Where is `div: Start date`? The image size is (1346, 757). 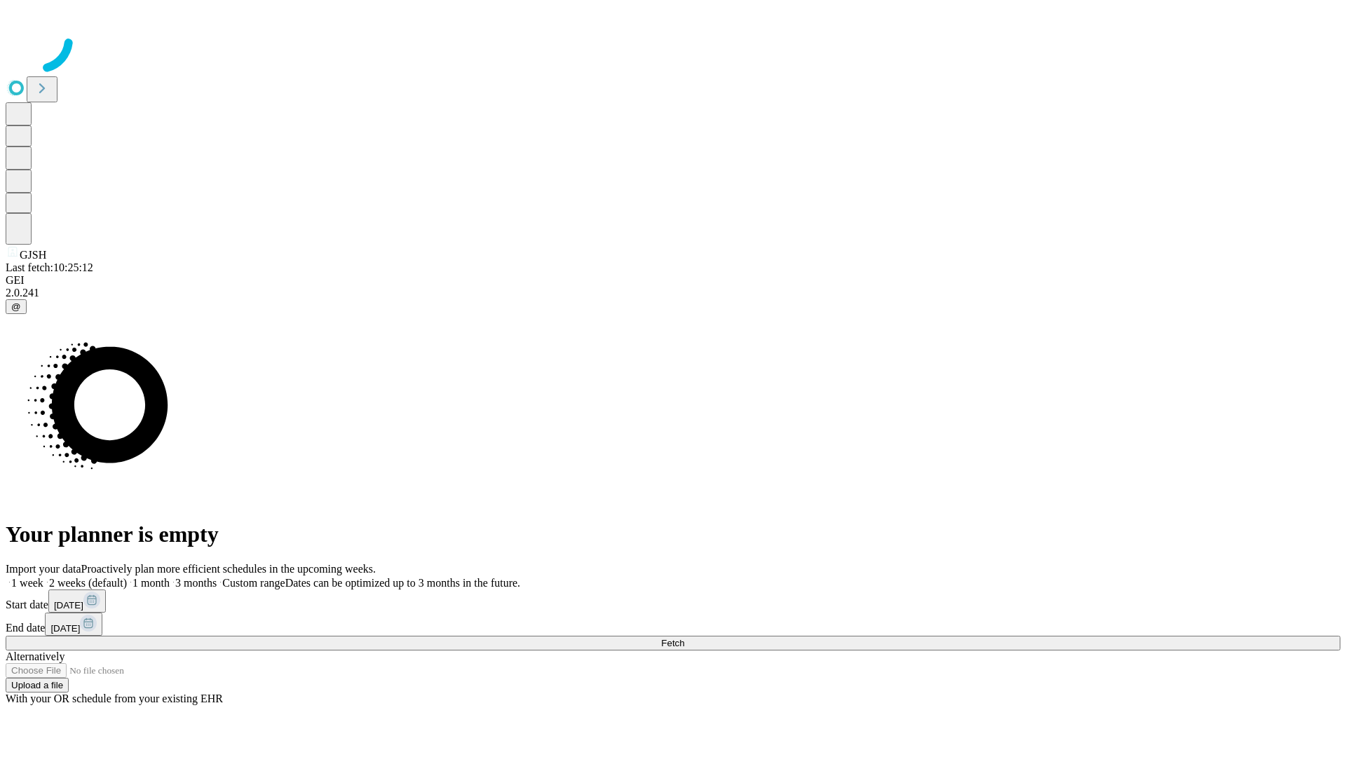
div: Start date is located at coordinates (673, 601).